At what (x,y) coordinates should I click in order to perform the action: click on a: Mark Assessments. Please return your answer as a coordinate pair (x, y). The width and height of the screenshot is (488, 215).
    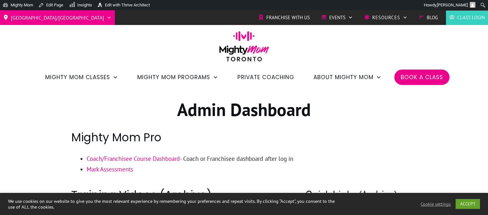
    Looking at the image, I should click on (110, 169).